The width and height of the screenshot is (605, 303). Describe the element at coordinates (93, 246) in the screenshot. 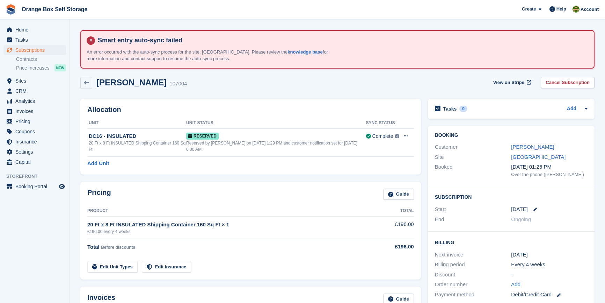

I see `span: Total` at that location.